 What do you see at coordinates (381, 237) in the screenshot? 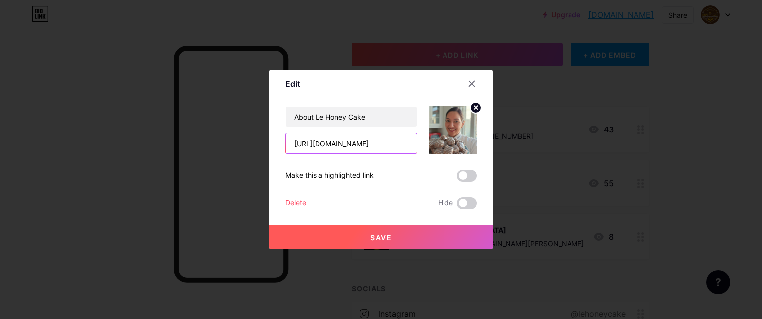
I see `button: Save` at bounding box center [381, 237].